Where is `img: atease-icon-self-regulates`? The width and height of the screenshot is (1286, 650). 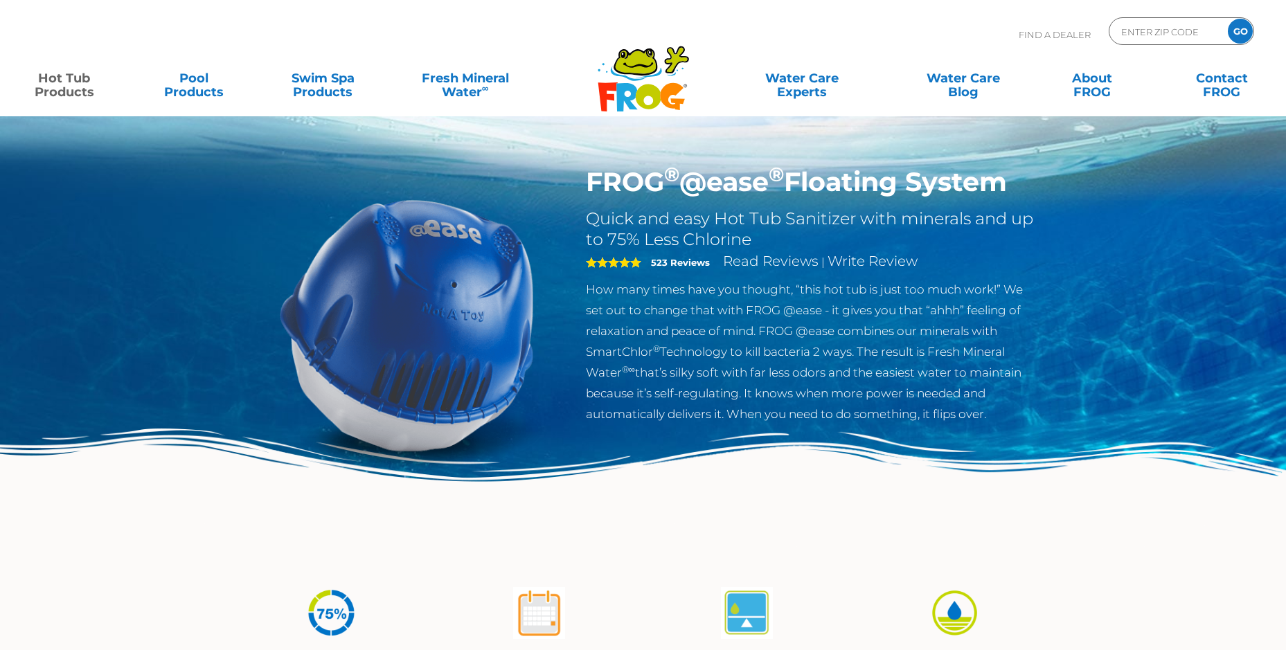
img: atease-icon-self-regulates is located at coordinates (746, 613).